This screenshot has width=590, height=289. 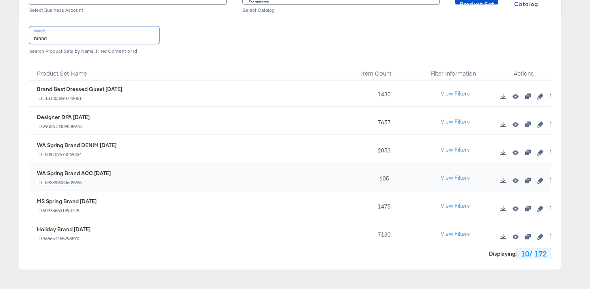 I want to click on div: Select Business Account, so click(x=128, y=10).